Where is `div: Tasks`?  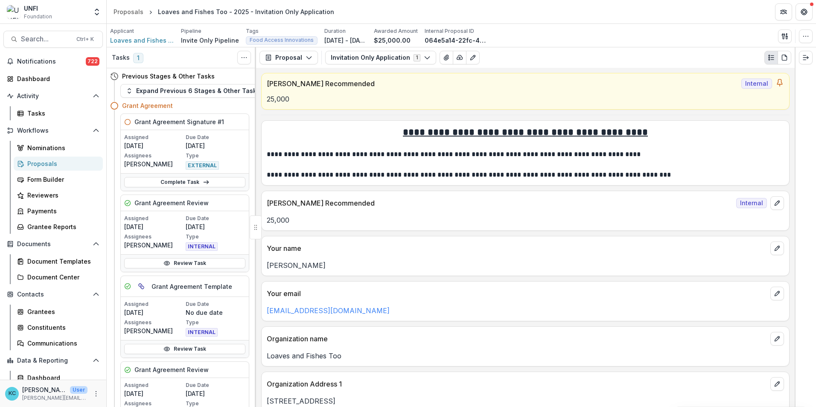 div: Tasks is located at coordinates (61, 113).